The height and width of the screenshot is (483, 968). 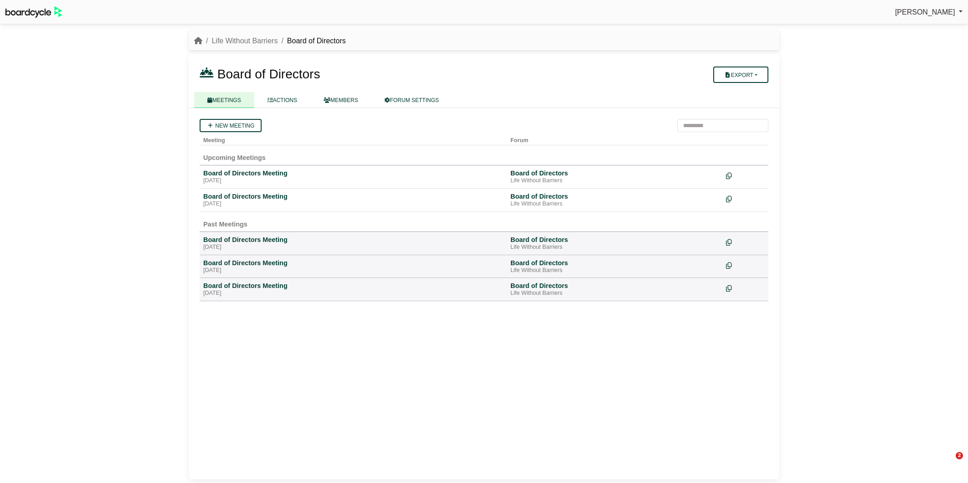 I want to click on img: BoardcycleBlackGreen-aaafeed430059cb809a45853b8cf6d952af9d84e6e89e1f1685b34bfd5cb7d64.svg, so click(x=34, y=12).